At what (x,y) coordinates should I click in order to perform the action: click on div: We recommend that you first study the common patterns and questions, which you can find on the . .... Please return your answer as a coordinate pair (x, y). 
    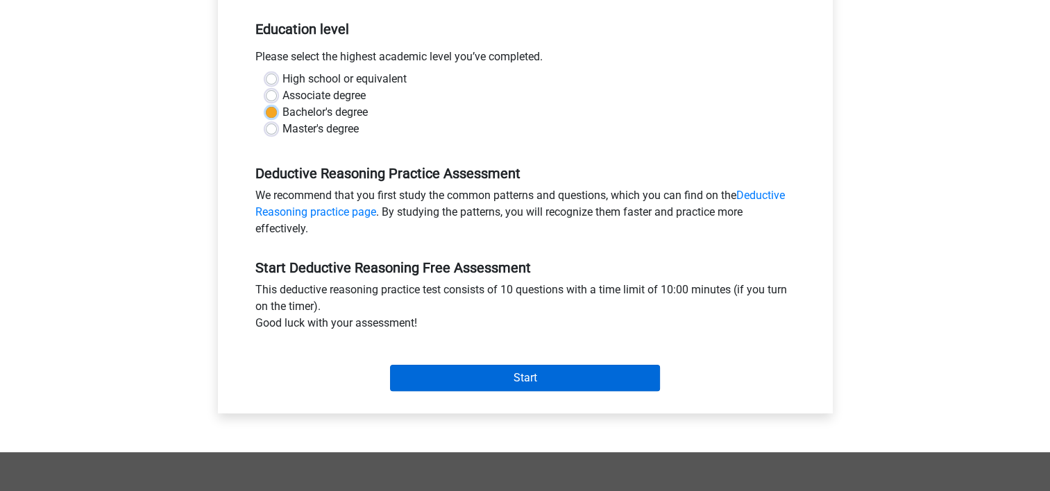
    Looking at the image, I should click on (525, 215).